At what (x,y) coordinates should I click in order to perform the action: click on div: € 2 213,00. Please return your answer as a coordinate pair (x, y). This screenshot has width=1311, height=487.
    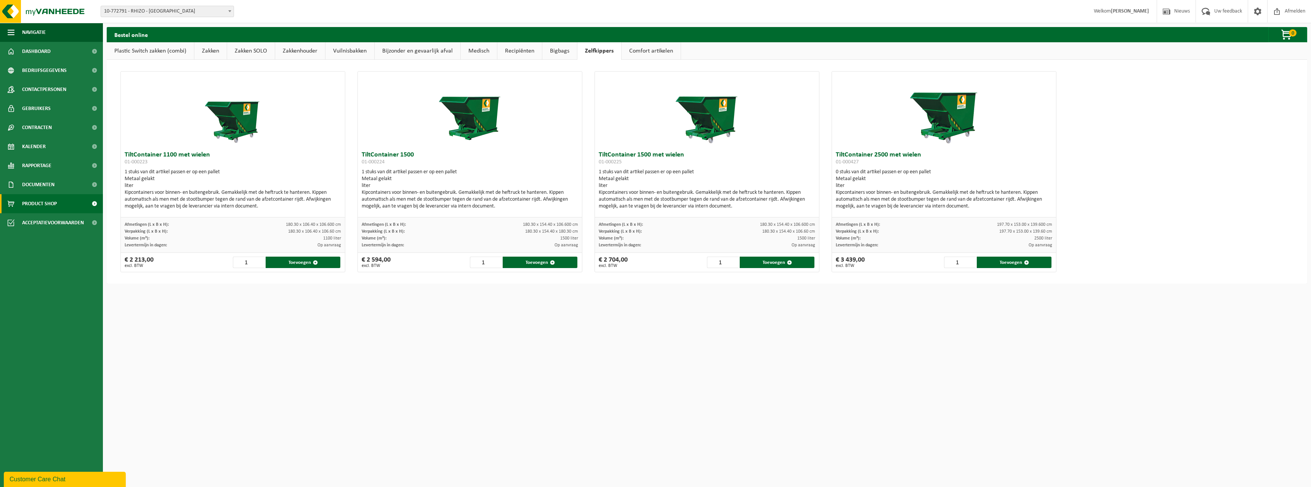
    Looking at the image, I should click on (139, 263).